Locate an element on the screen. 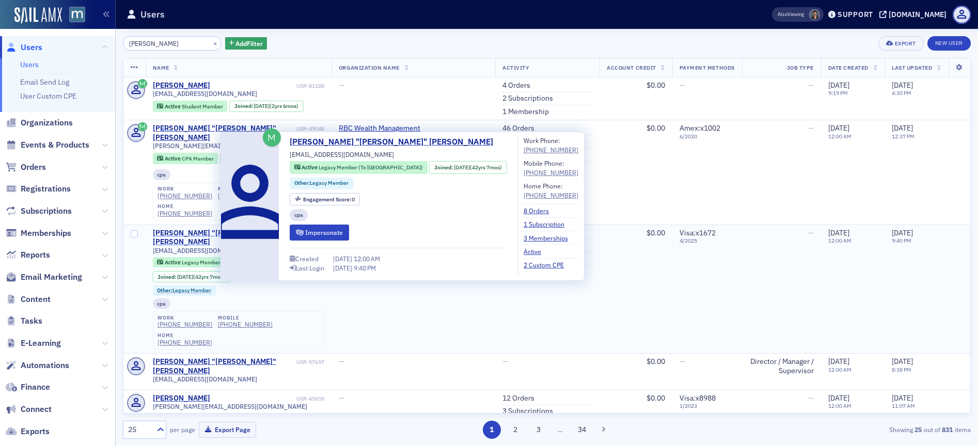 The image size is (978, 446). a: Registrations is located at coordinates (38, 189).